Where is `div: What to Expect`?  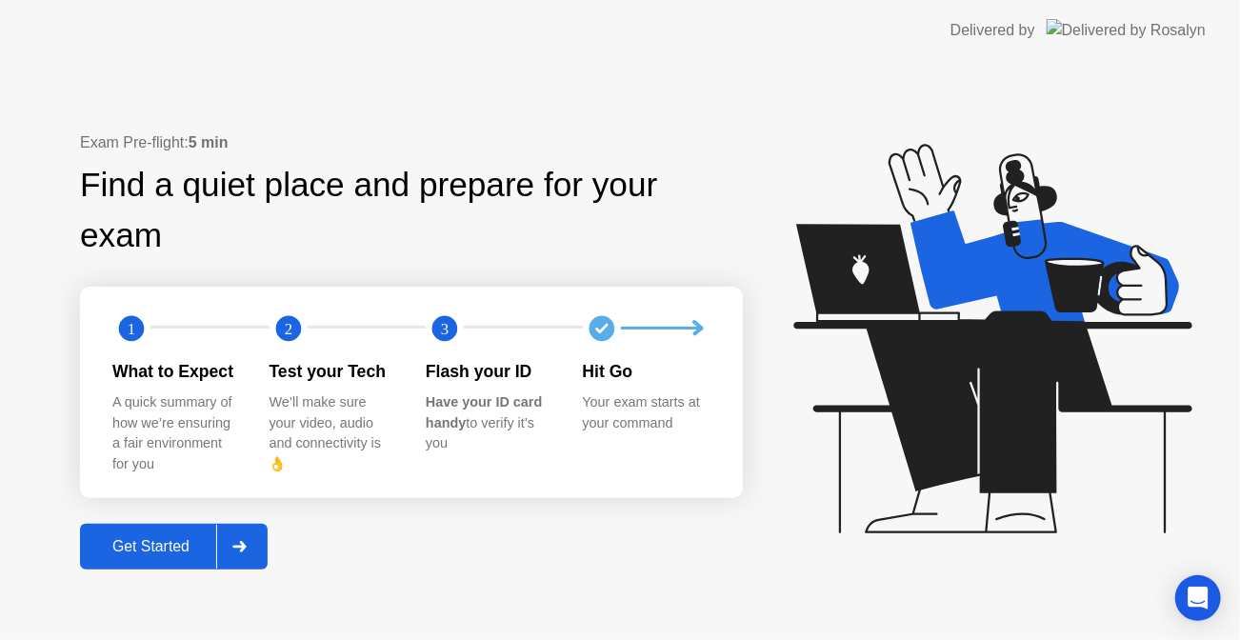
div: What to Expect is located at coordinates (175, 371).